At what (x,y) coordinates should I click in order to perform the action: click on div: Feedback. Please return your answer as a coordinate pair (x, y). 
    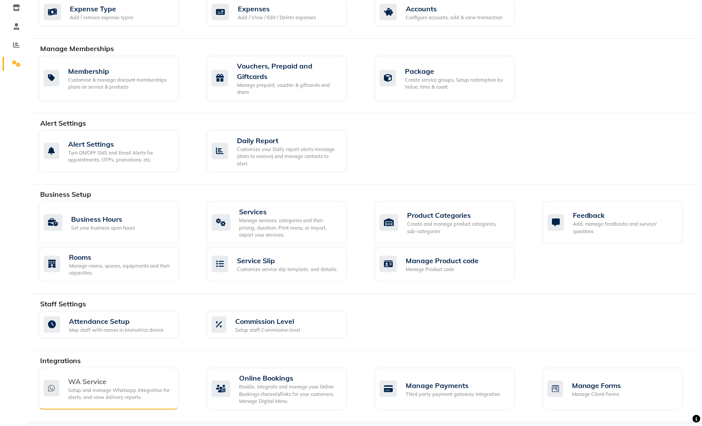
    Looking at the image, I should click on (624, 215).